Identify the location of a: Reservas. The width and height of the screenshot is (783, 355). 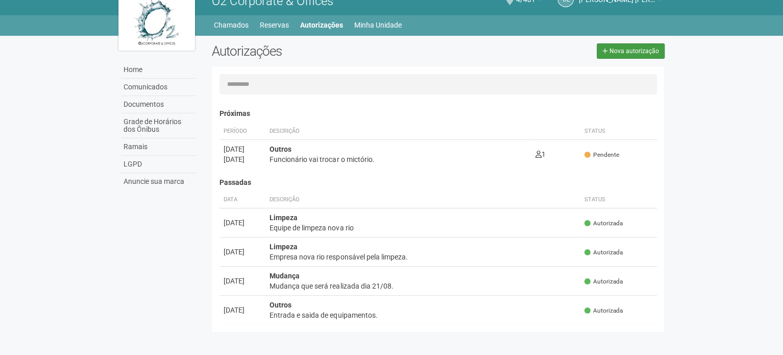
(274, 25).